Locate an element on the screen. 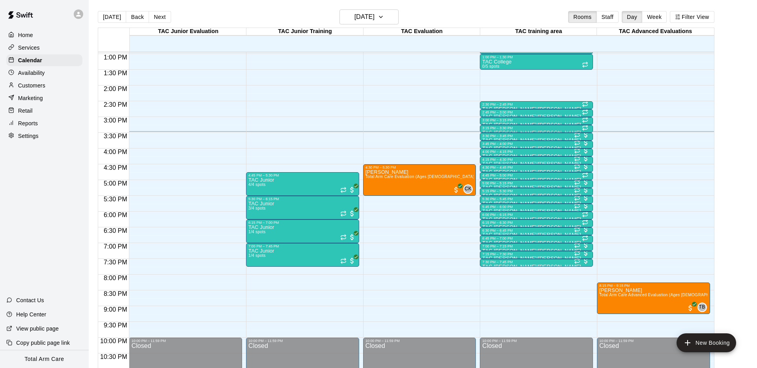  div: 6:30 PM – 6:45 PM is located at coordinates (536, 231).